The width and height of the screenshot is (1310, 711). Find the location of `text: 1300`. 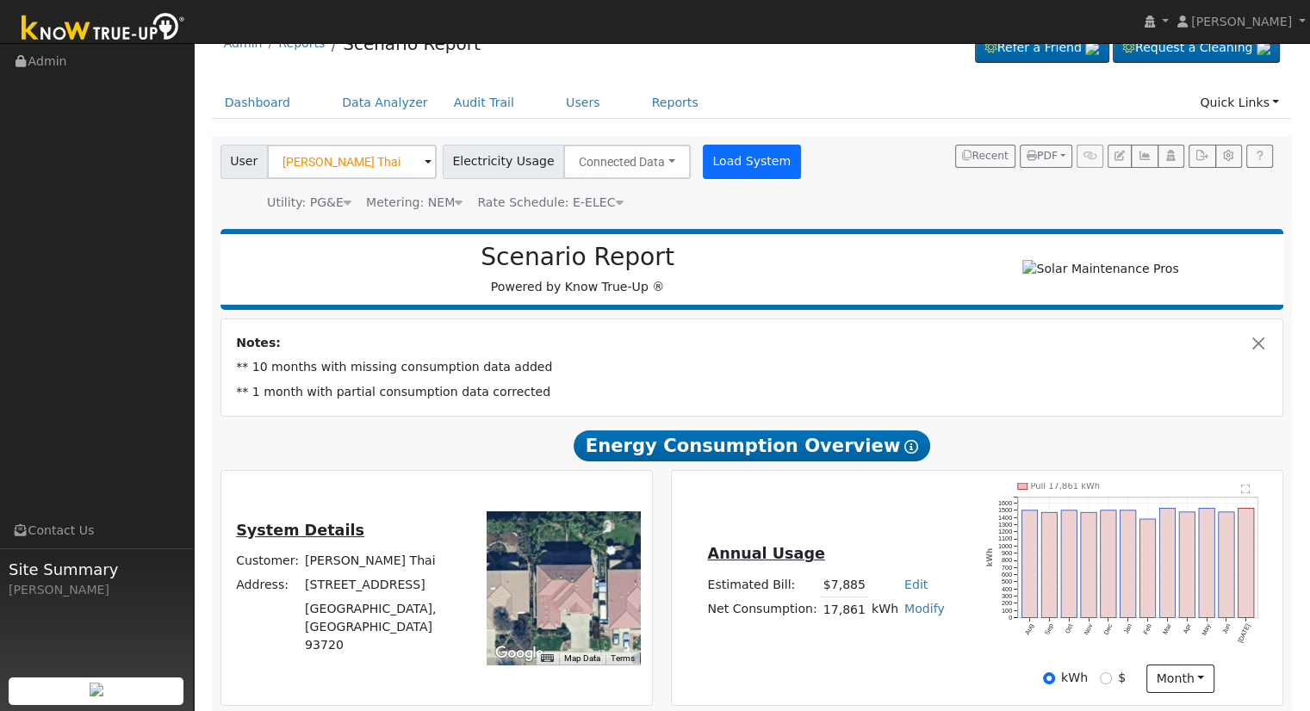

text: 1300 is located at coordinates (1005, 524).